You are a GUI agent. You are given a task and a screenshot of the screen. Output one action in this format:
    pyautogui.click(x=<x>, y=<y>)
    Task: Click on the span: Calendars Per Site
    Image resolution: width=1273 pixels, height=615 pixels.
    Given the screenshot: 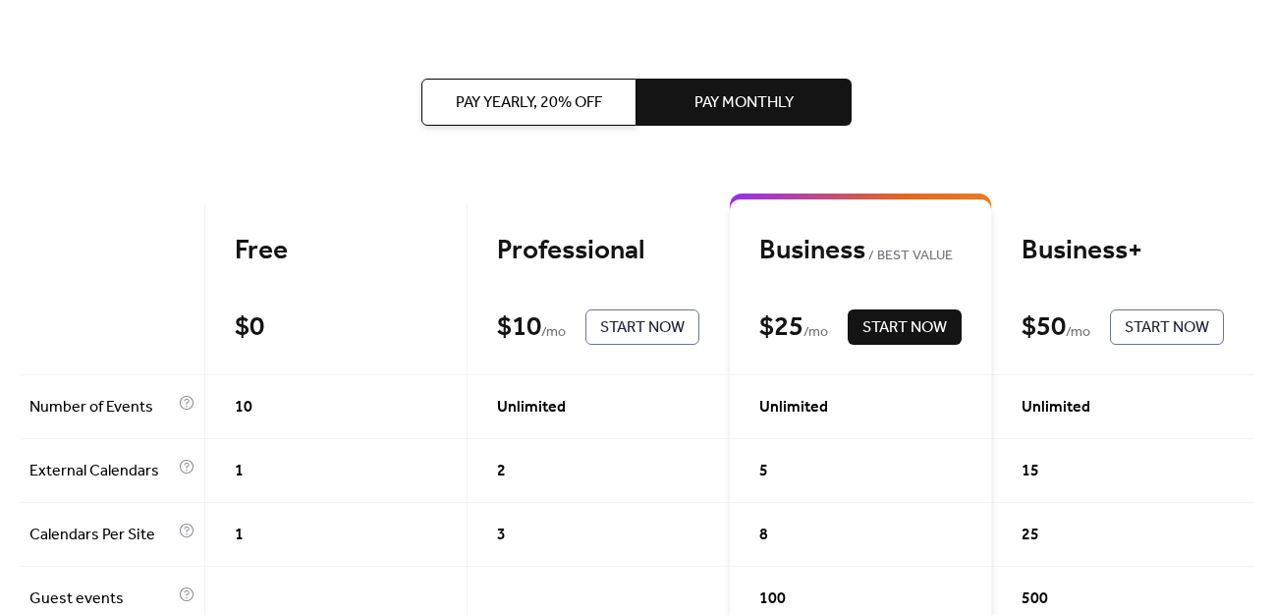 What is the action you would take?
    pyautogui.click(x=101, y=535)
    